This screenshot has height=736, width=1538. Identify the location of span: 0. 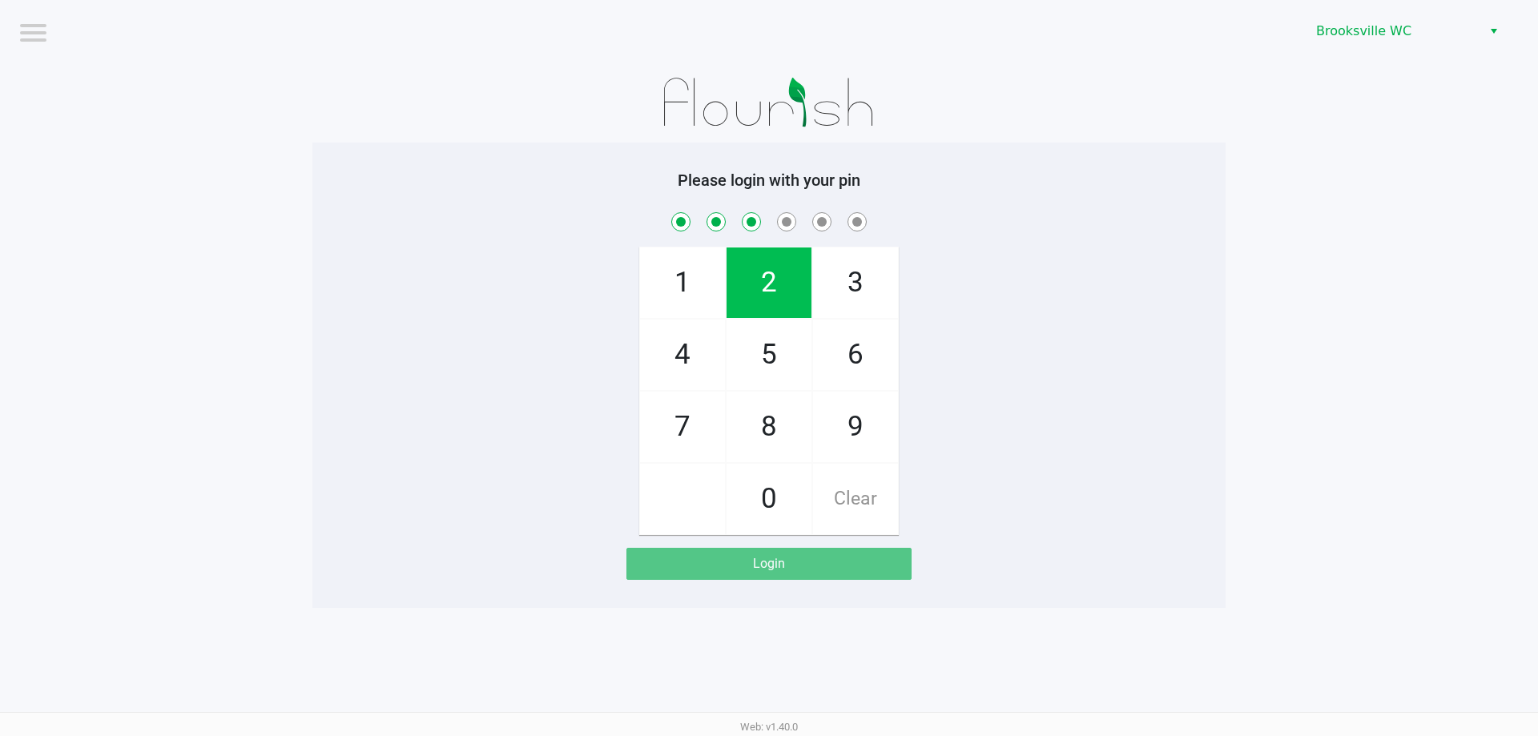
(769, 499).